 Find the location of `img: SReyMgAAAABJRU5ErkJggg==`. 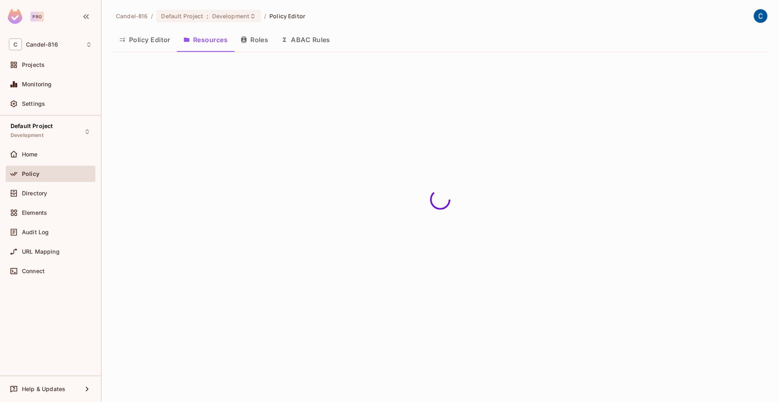

img: SReyMgAAAABJRU5ErkJggg== is located at coordinates (15, 16).